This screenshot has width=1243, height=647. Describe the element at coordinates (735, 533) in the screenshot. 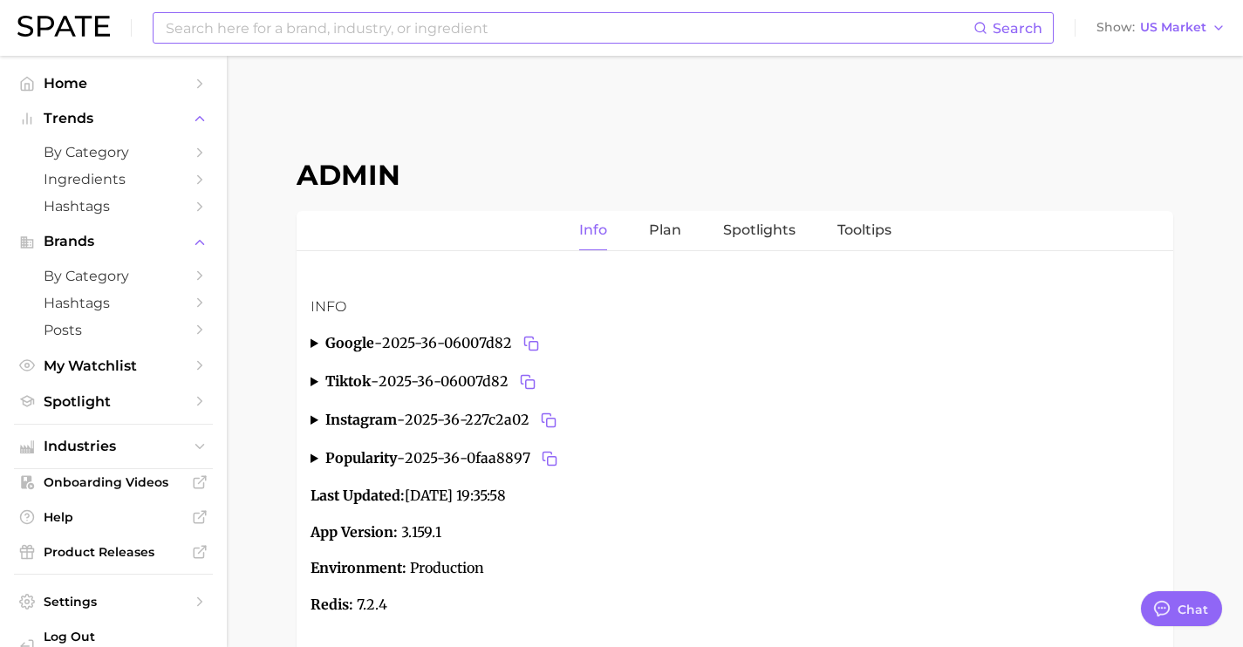

I see `p: 3.159.1` at that location.